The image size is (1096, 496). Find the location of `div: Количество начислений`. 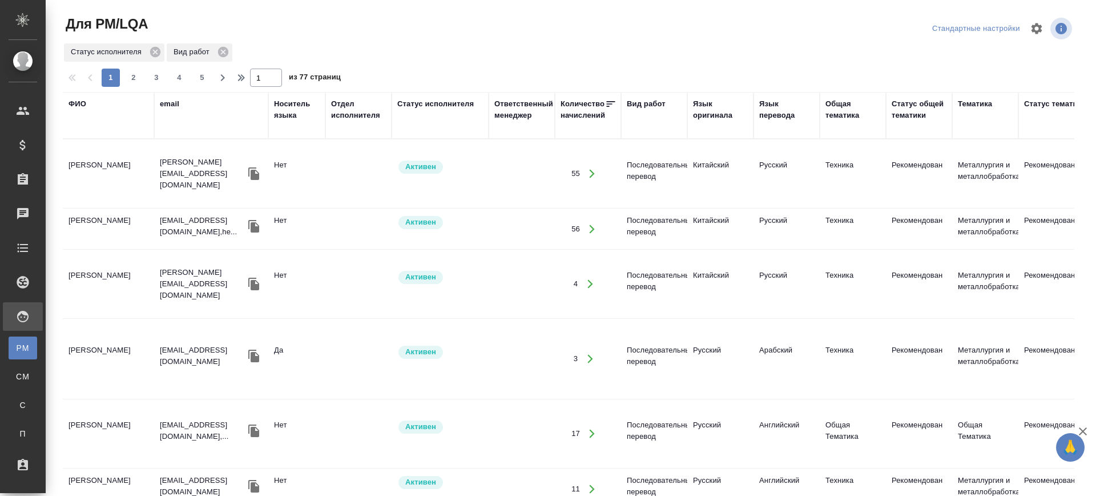

div: Количество начислений is located at coordinates (583, 110).